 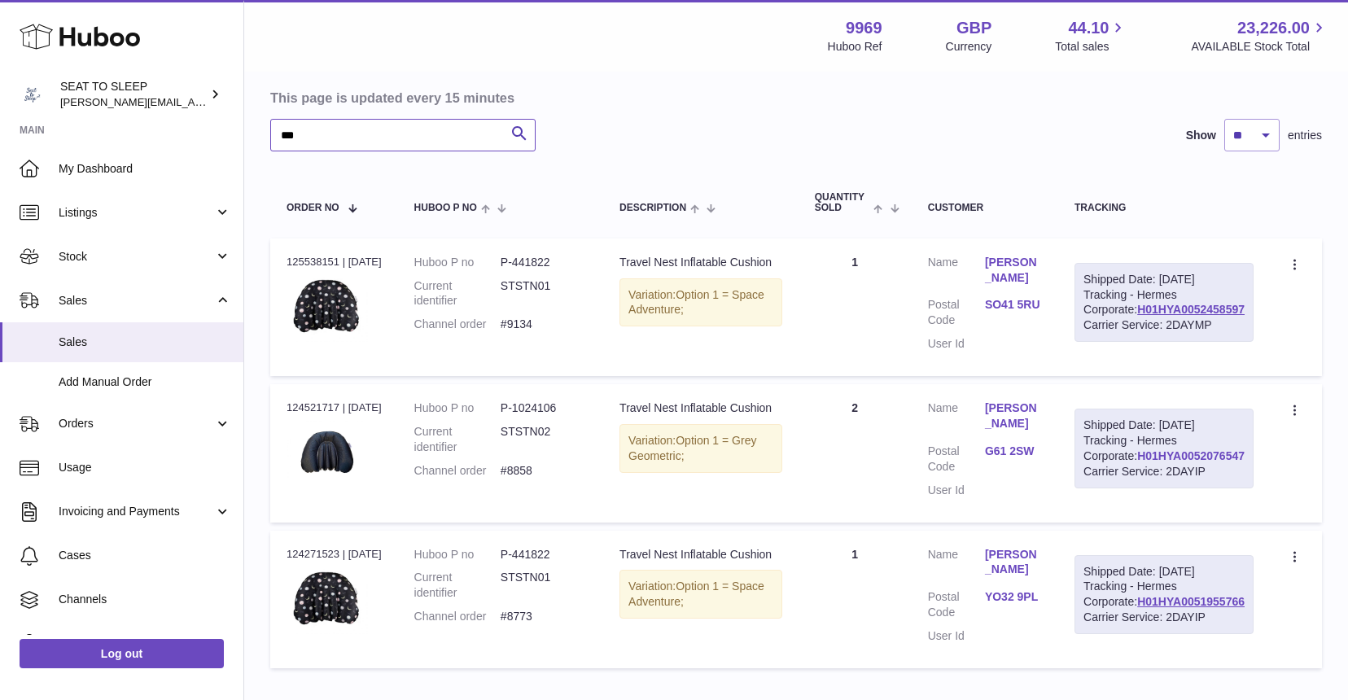 What do you see at coordinates (136, 212) in the screenshot?
I see `span: Listings` at bounding box center [136, 212].